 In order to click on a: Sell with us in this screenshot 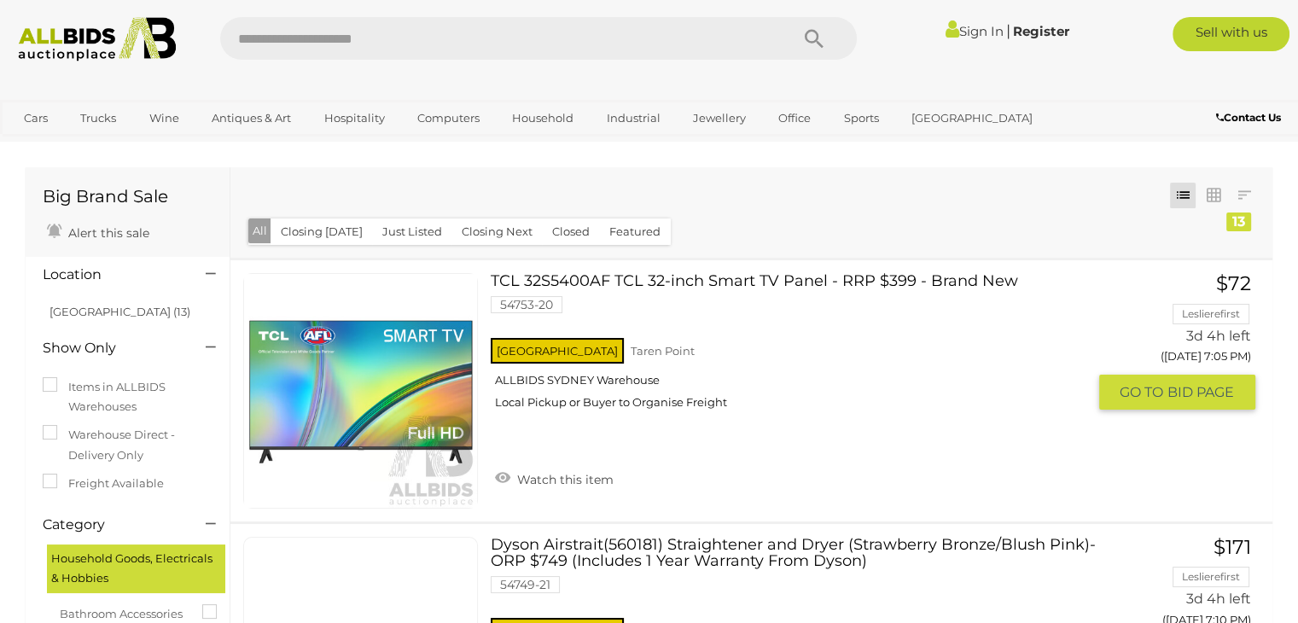, I will do `click(1231, 34)`.